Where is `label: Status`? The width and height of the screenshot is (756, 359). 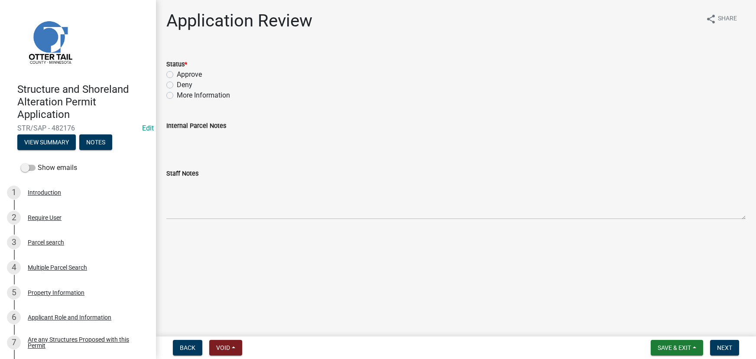 label: Status is located at coordinates (177, 65).